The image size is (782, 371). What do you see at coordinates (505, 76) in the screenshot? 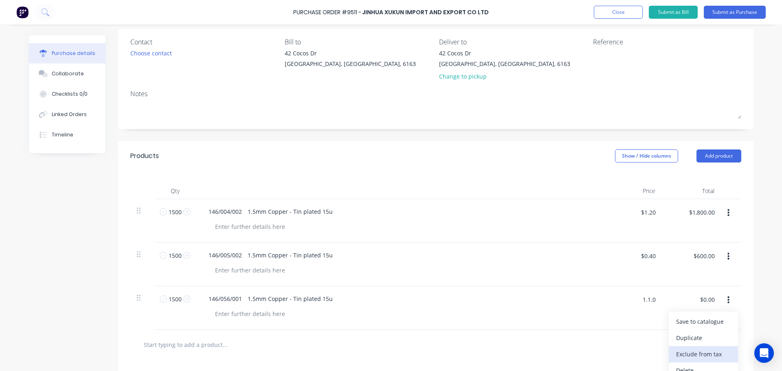
I see `div: Change to pickup` at bounding box center [505, 76].